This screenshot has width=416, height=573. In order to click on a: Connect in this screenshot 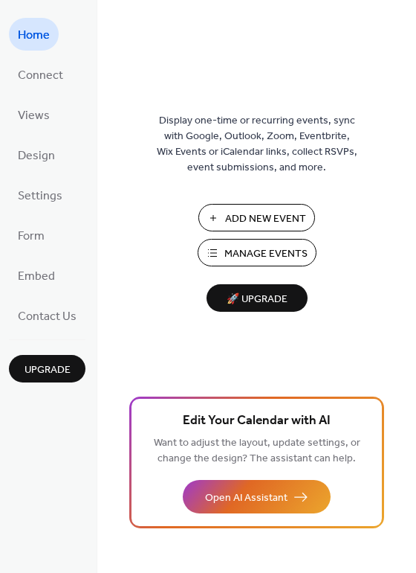, I will do `click(40, 74)`.